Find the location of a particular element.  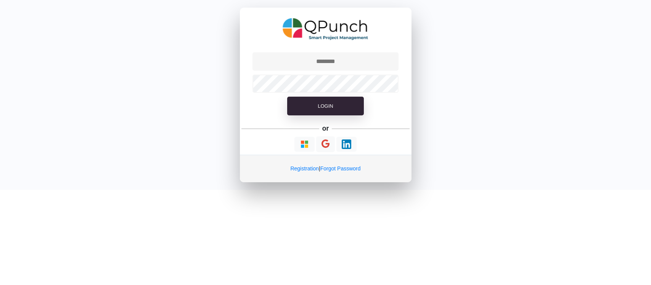

h5: or is located at coordinates (325, 128).